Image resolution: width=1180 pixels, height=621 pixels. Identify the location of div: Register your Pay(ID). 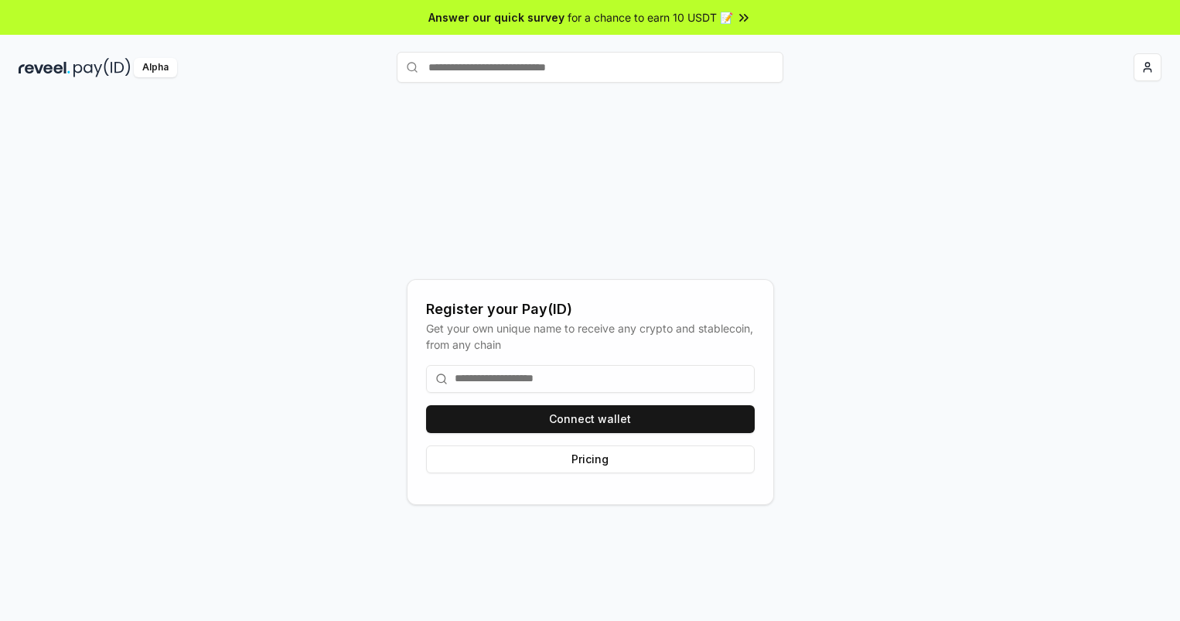
(590, 309).